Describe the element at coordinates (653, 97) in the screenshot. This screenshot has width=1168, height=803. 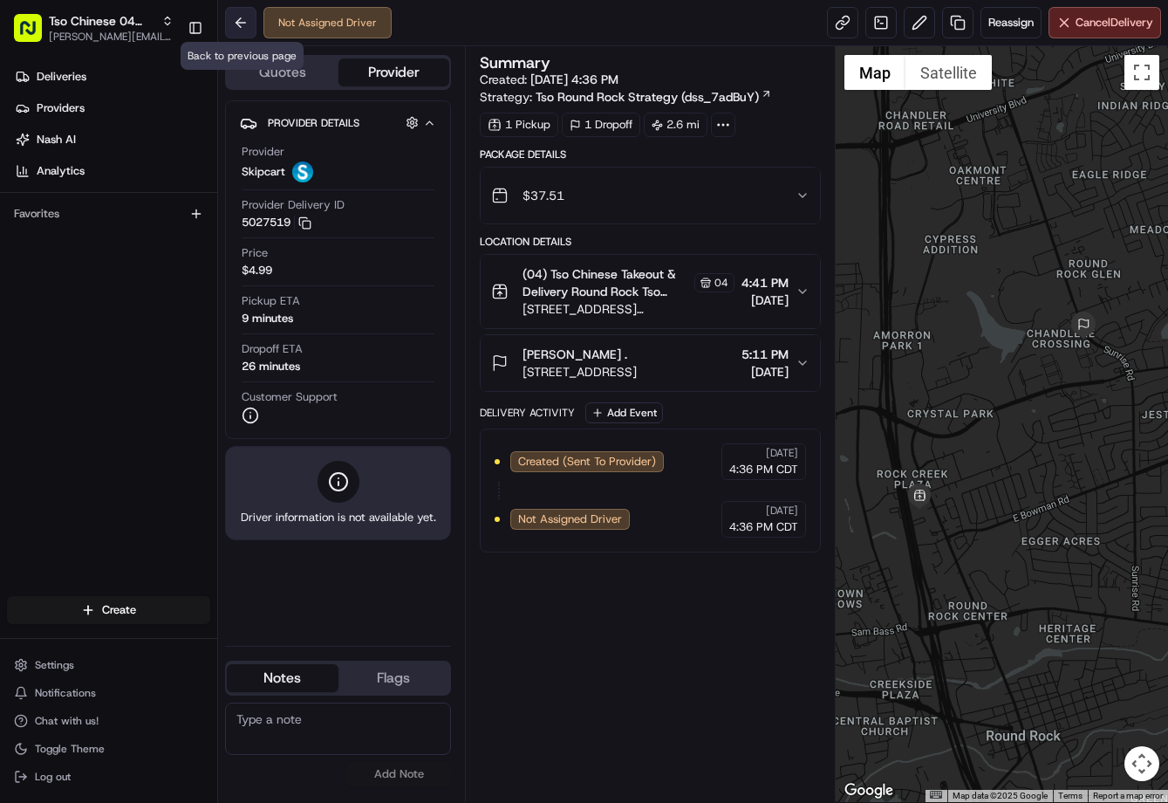
I see `a: Tso Round Rock Strategy (dss_7adBuY)` at that location.